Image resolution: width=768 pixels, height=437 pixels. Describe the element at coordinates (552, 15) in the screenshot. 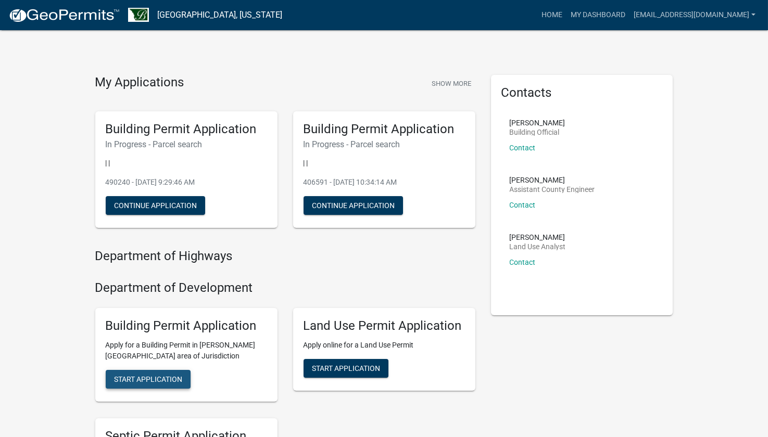

I see `a: Home` at that location.